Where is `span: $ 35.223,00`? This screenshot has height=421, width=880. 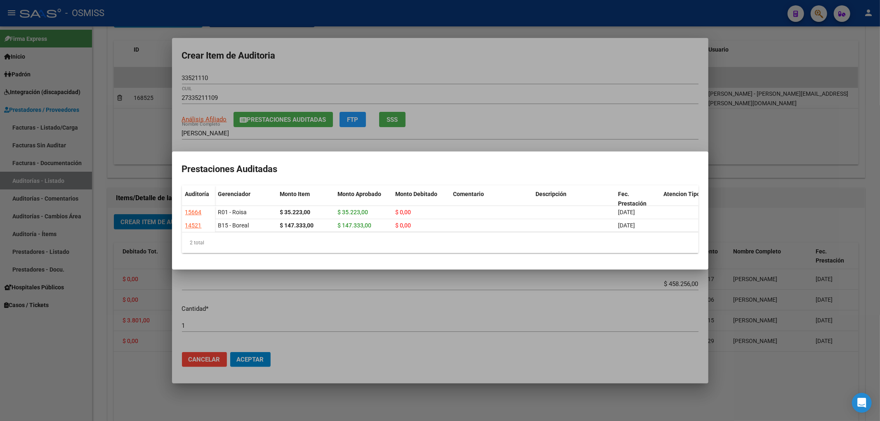
span: $ 35.223,00 is located at coordinates (353, 212).